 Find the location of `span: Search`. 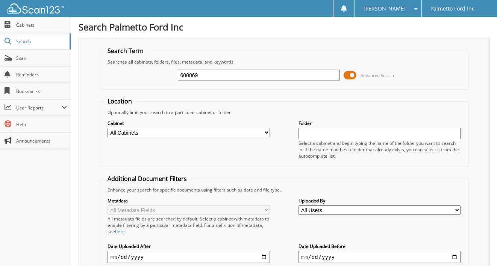

span: Search is located at coordinates (41, 41).